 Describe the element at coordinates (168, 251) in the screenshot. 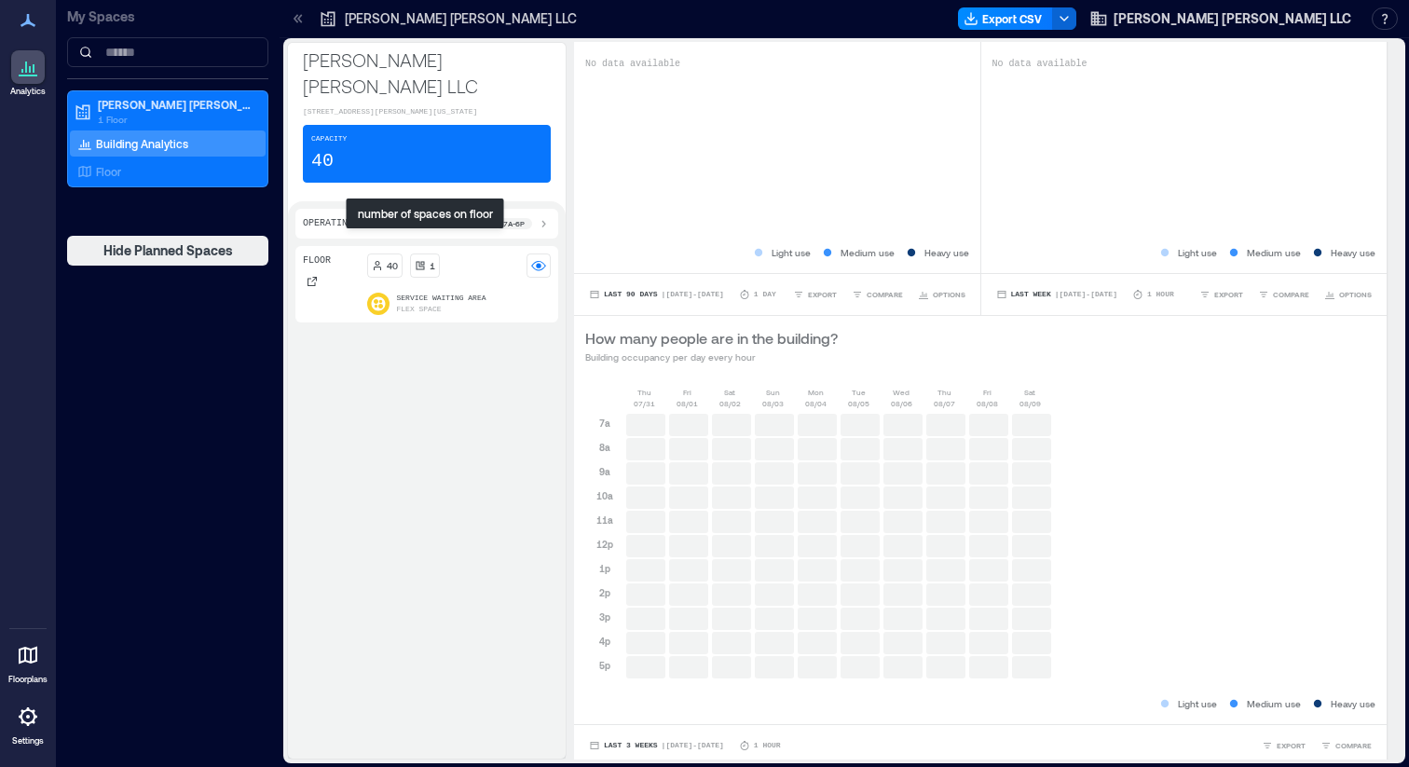

I see `span: Hide Planned Spaces` at that location.